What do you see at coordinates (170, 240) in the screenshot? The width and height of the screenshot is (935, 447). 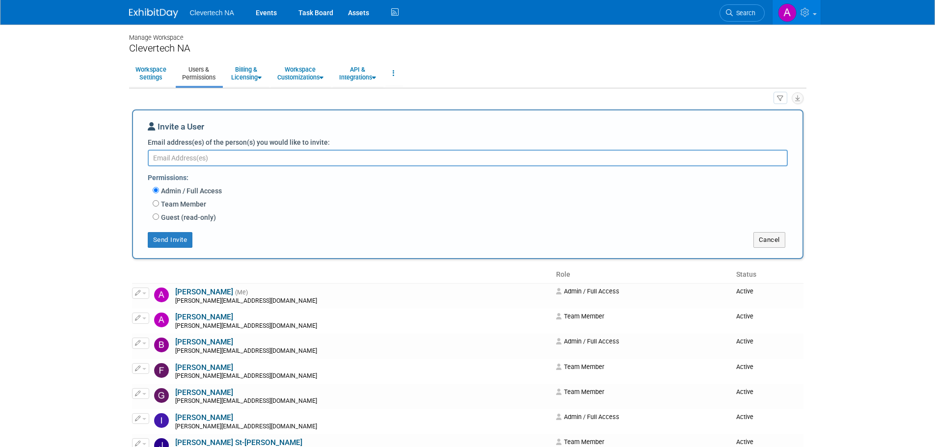 I see `button: Send Invite` at bounding box center [170, 240].